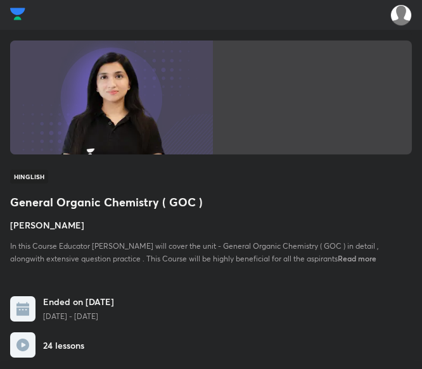 The height and width of the screenshot is (369, 422). Describe the element at coordinates (211, 202) in the screenshot. I see `h1: General Organic Chemistry ( GOC )` at that location.